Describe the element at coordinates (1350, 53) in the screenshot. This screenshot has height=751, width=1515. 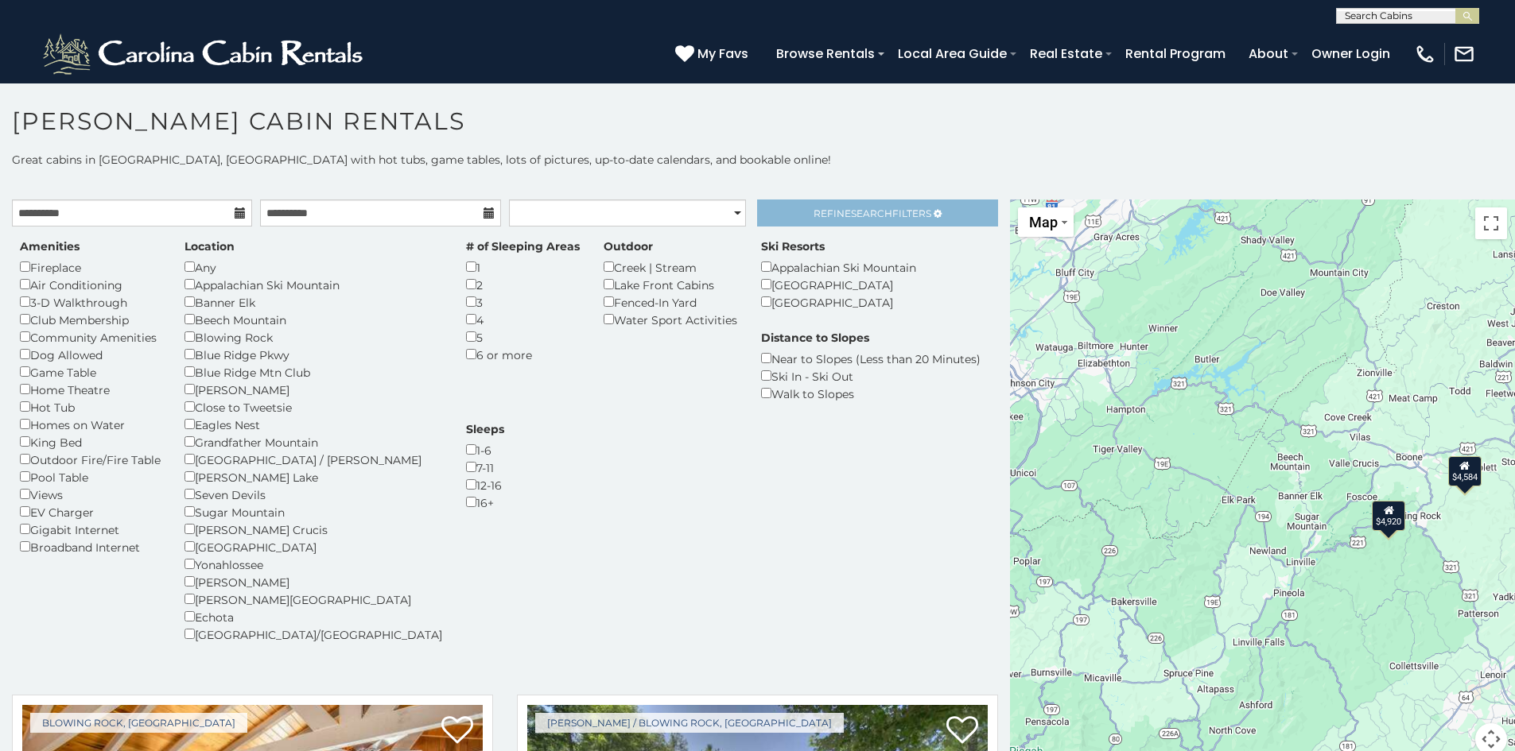
I see `a: Owner Login` at that location.